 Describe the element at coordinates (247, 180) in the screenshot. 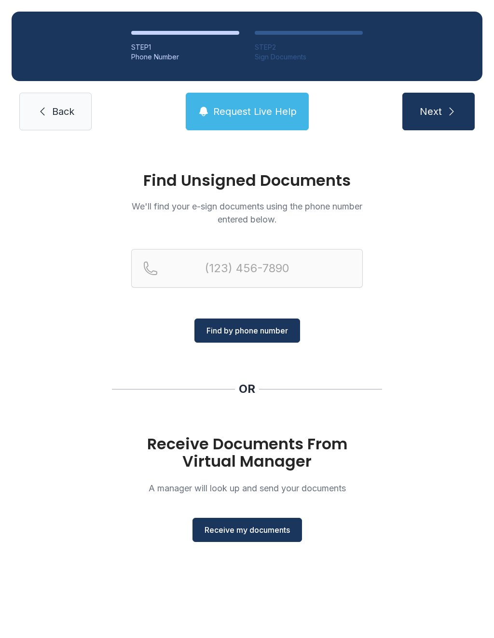

I see `h1: Find Unsigned Documents` at that location.